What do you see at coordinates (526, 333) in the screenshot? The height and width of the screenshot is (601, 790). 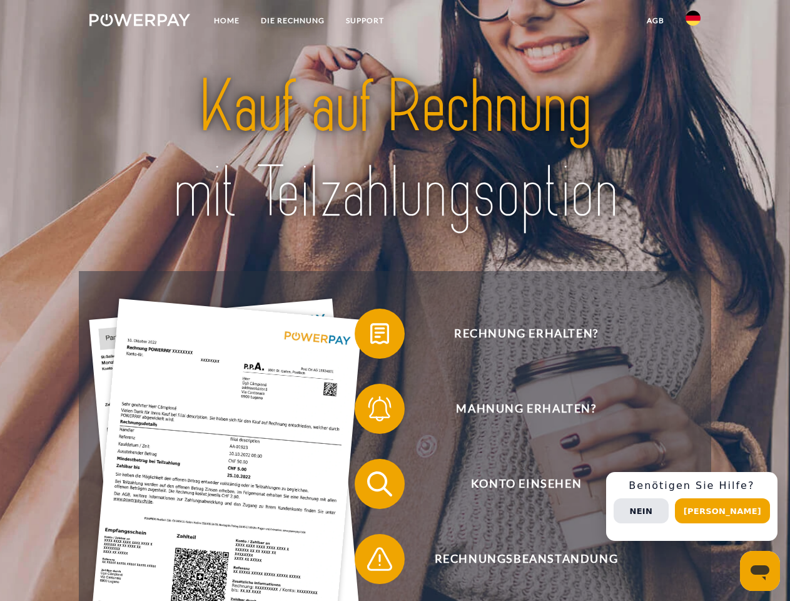 I see `span: Rechnung erhalten?` at bounding box center [526, 333].